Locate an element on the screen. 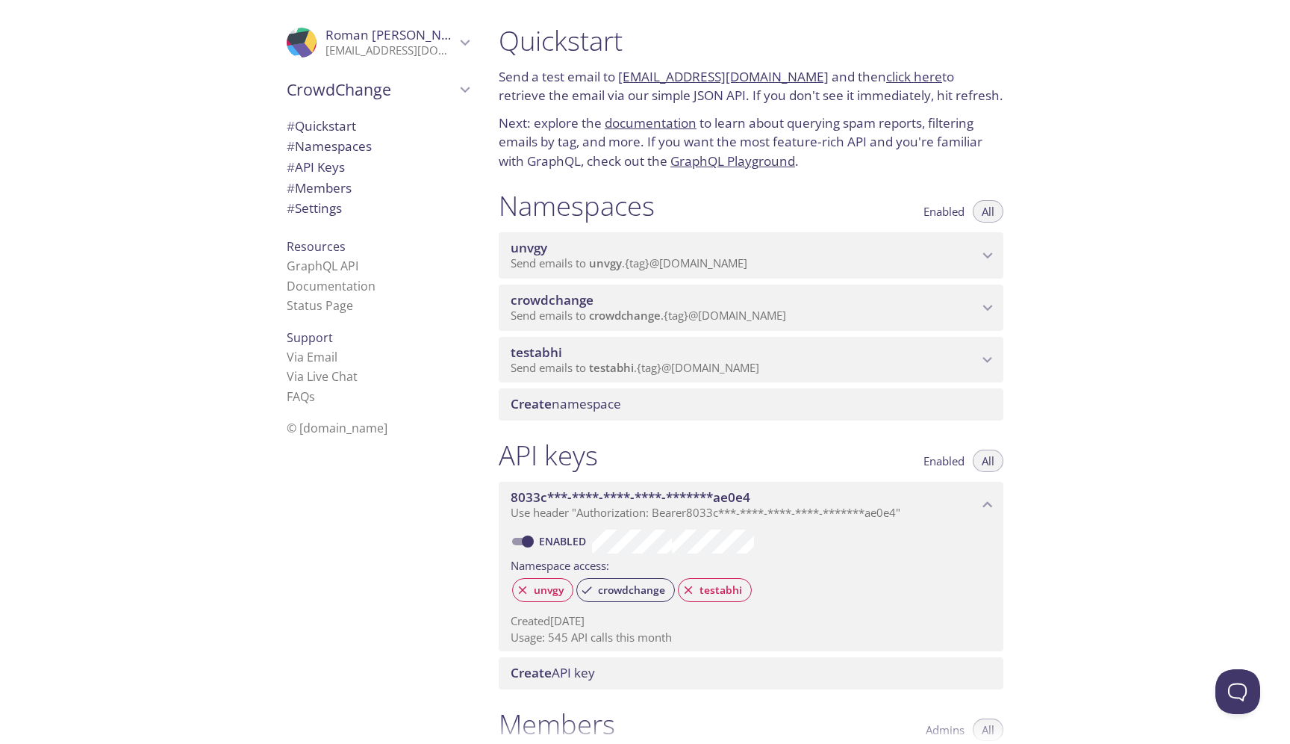 This screenshot has width=1290, height=744. span: CrowdChange is located at coordinates (371, 90).